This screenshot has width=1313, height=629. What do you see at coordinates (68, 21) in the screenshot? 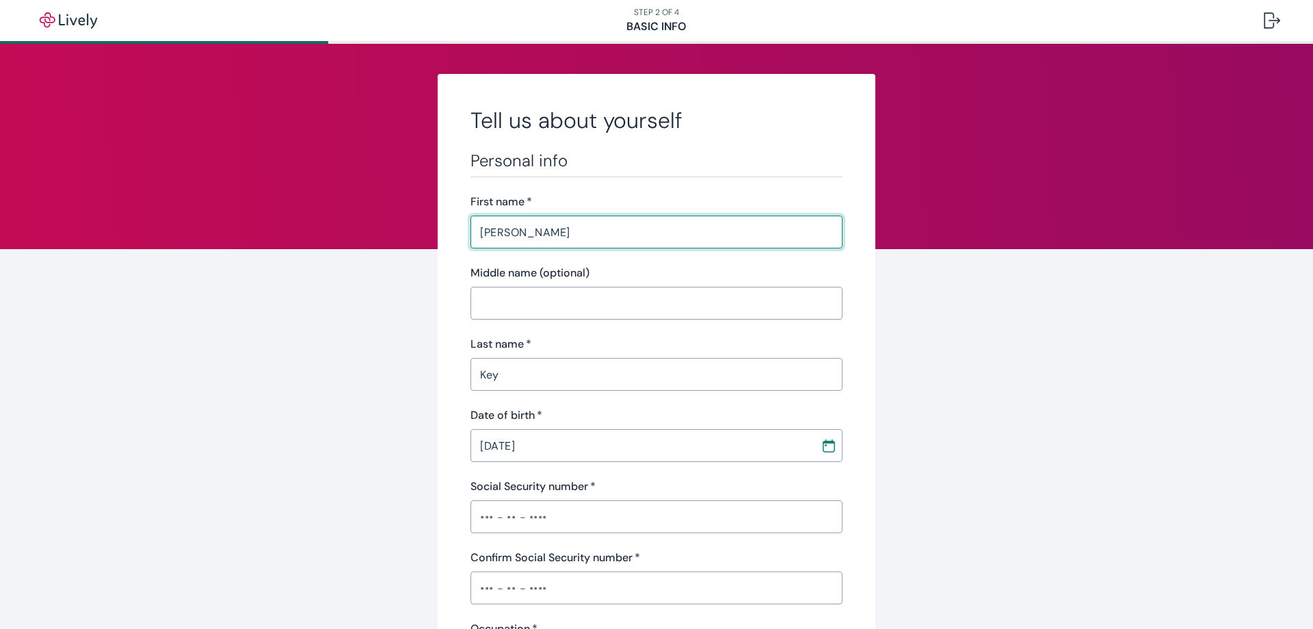
I see `img: Lively` at bounding box center [68, 21].